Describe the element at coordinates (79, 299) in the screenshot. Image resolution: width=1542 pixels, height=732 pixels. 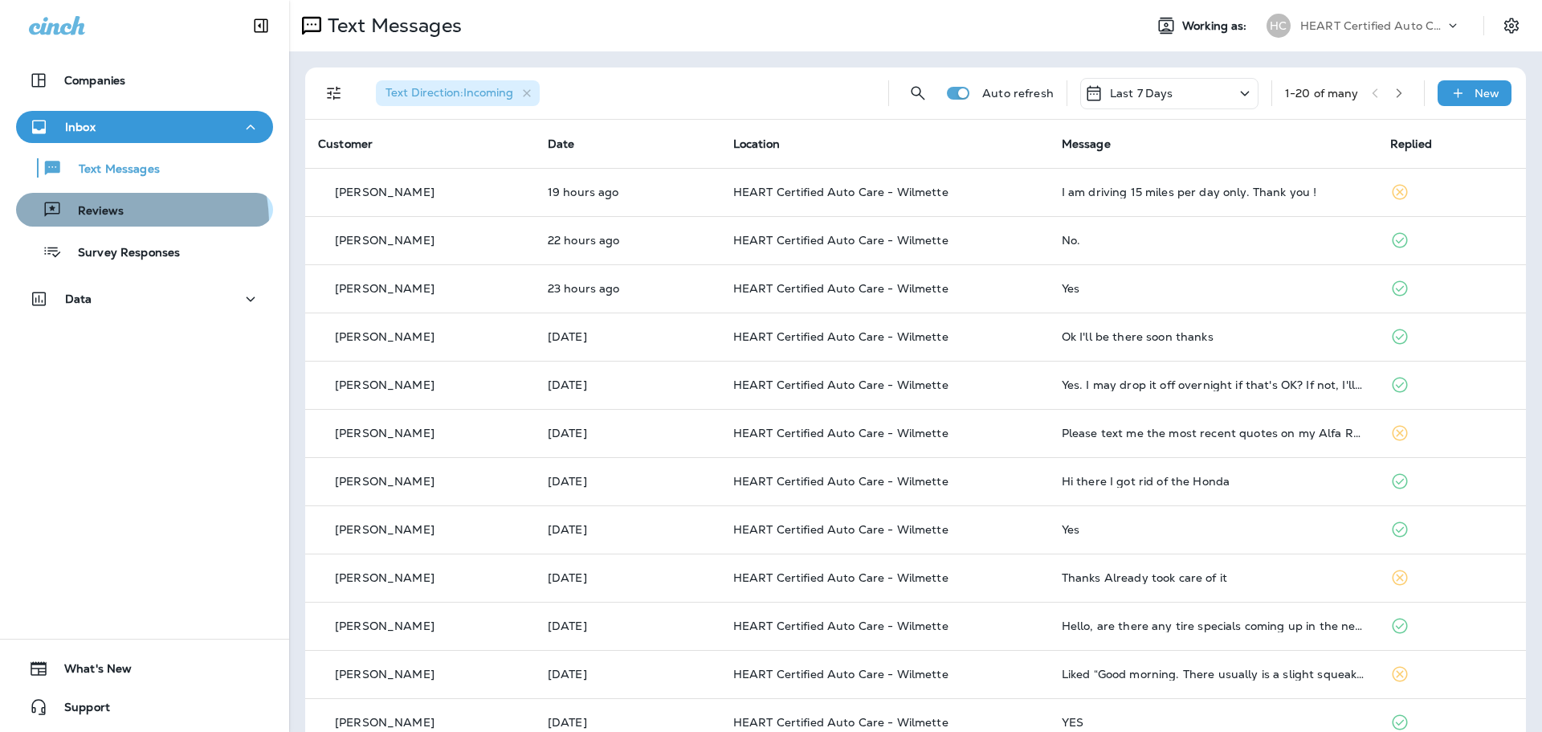
I see `p: Data` at that location.